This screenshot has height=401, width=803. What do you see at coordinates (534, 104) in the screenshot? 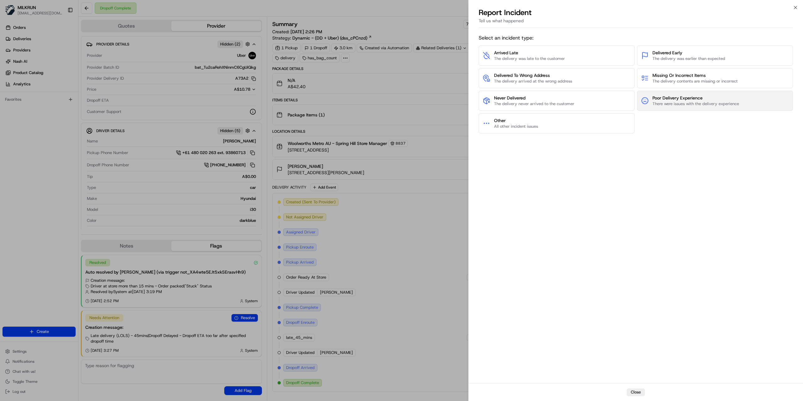
I see `span: The delivery never arrived to the customer` at bounding box center [534, 104].